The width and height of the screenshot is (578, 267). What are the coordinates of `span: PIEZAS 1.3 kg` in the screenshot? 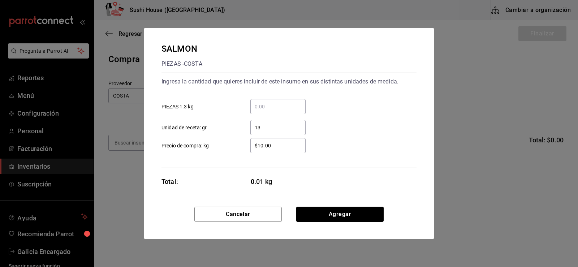 It's located at (177, 107).